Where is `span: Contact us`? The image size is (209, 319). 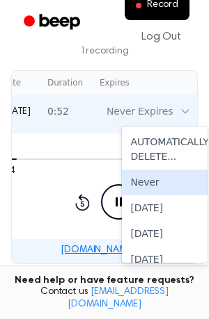 span: Contact us is located at coordinates (104, 298).